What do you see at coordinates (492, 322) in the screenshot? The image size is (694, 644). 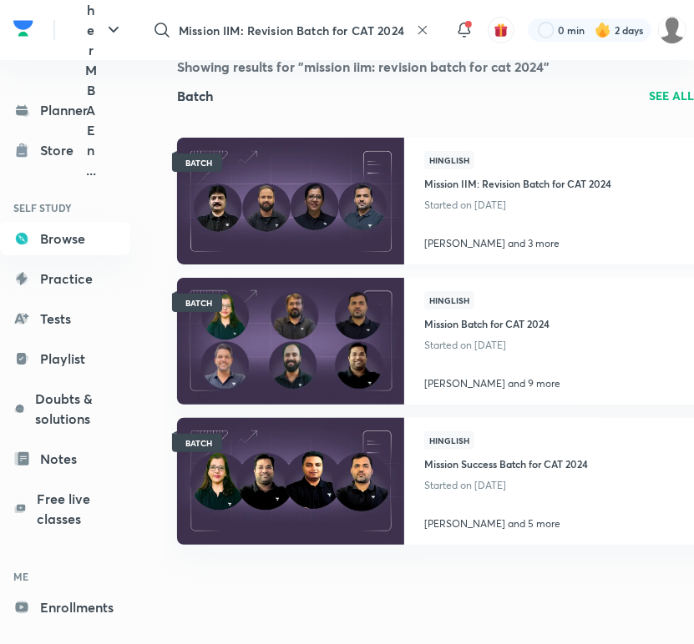 I see `a: Mission Batch for CAT 2024` at bounding box center [492, 322].